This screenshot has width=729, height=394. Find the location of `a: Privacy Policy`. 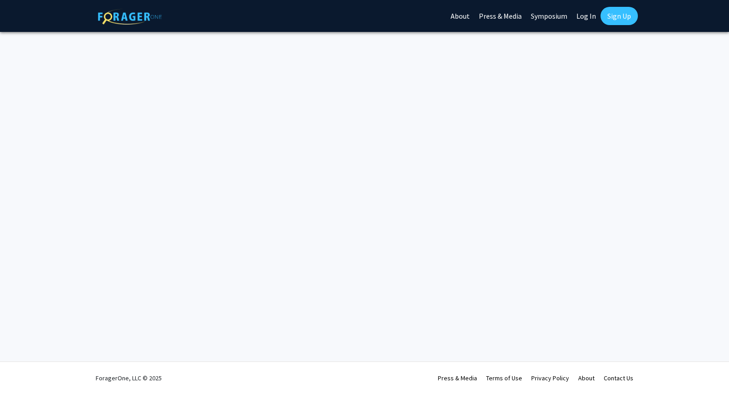

a: Privacy Policy is located at coordinates (550, 378).